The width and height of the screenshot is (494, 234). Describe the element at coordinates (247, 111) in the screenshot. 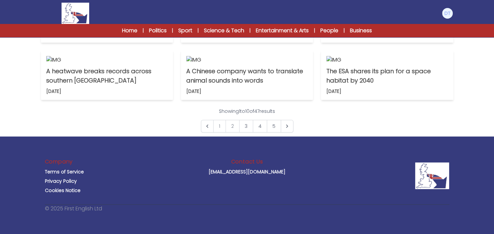

I see `span: 10` at that location.